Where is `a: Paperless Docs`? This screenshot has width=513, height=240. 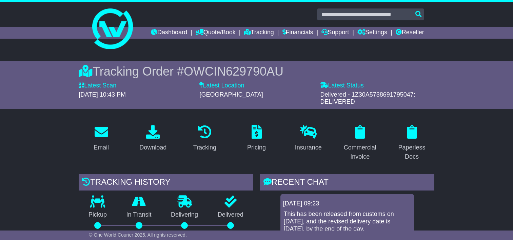
a: Paperless Docs is located at coordinates (412, 143).